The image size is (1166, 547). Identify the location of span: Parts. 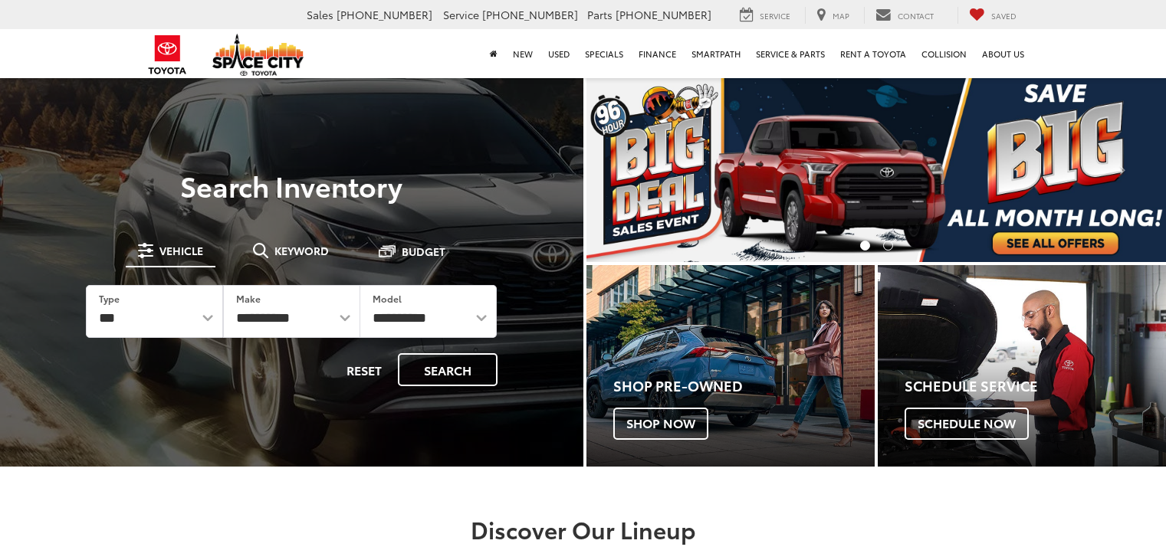
(599, 15).